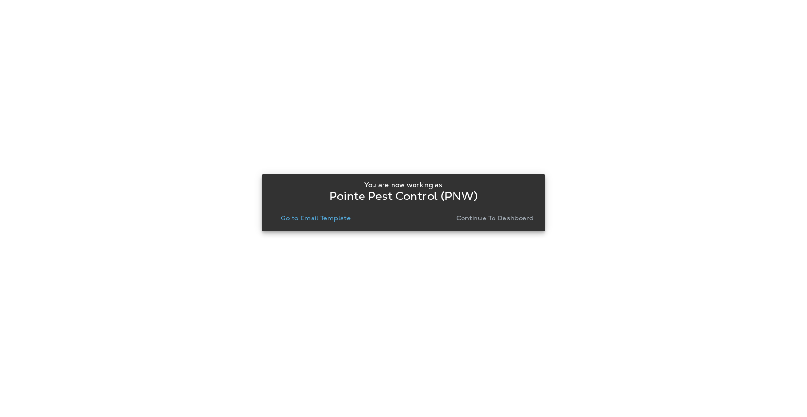  What do you see at coordinates (495, 218) in the screenshot?
I see `button: Continue to Dashboard` at bounding box center [495, 218].